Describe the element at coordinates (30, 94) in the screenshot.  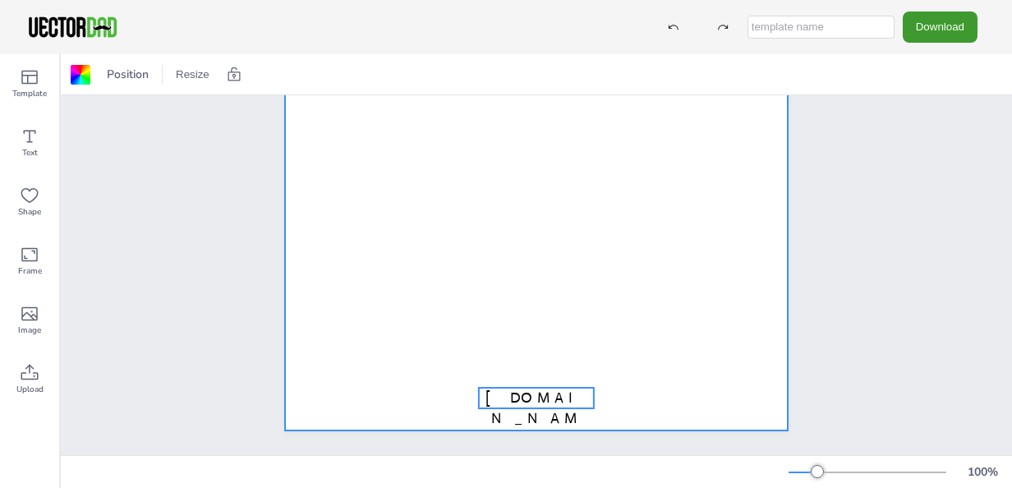
I see `span: Template` at that location.